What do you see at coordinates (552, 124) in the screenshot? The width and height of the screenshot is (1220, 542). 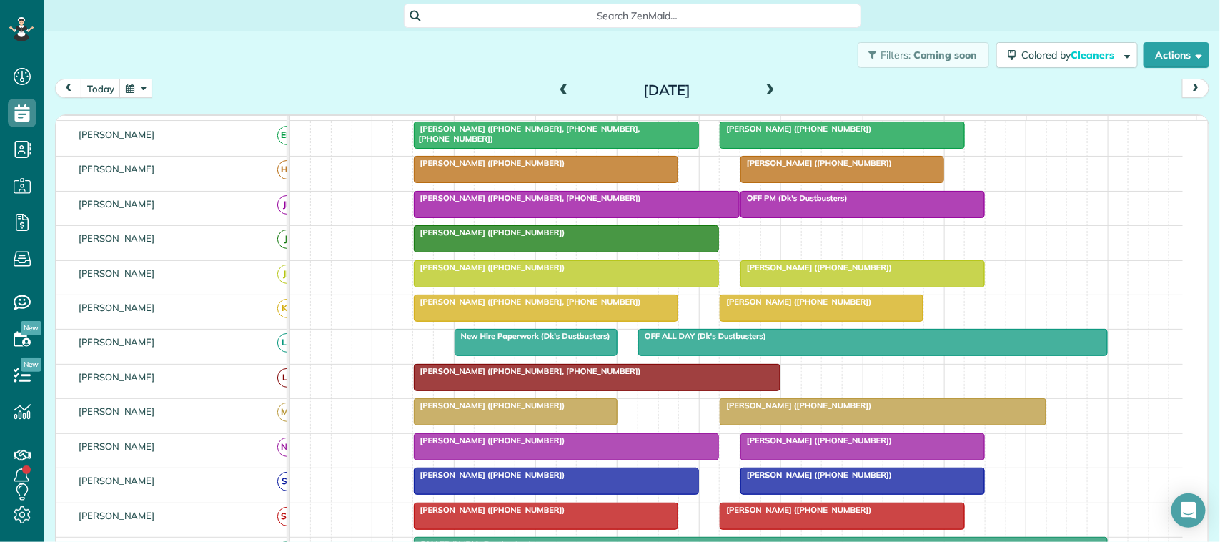 I see `span: 10am` at bounding box center [552, 124].